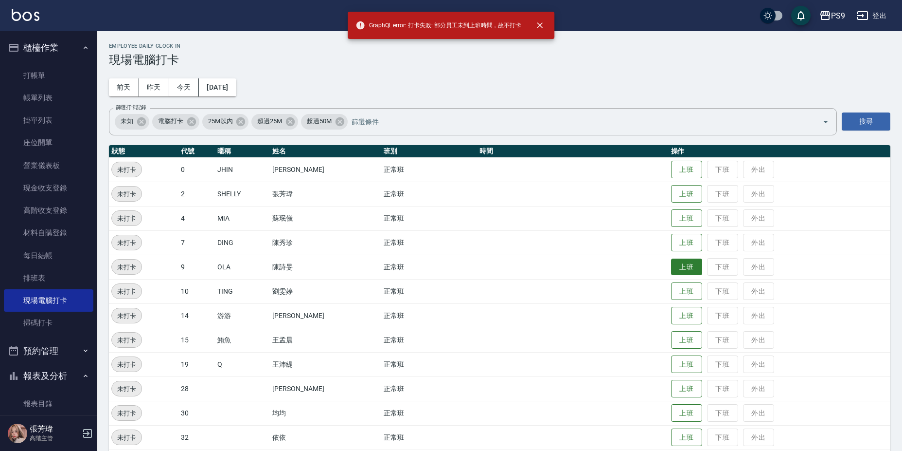 This screenshot has height=451, width=902. I want to click on div: 25M以內, so click(226, 122).